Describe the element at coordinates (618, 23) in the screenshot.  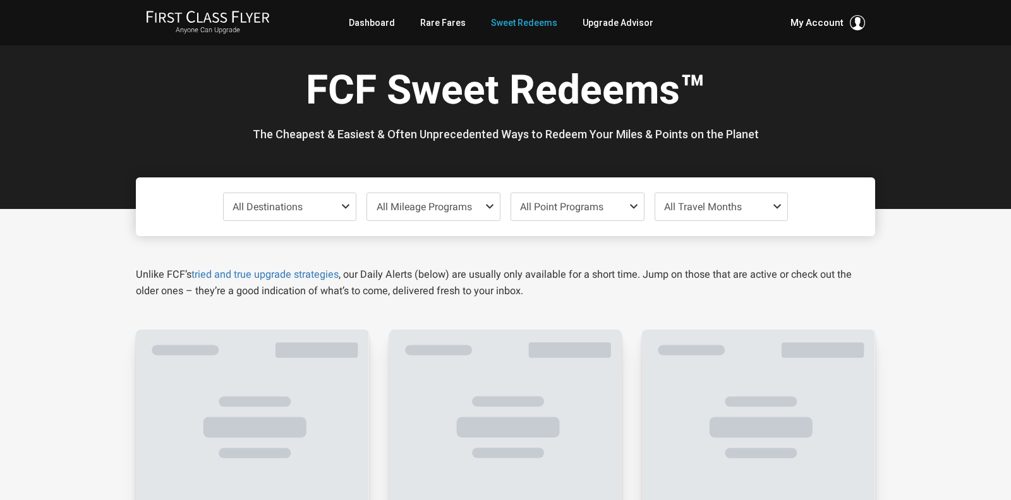
I see `a: Upgrade Advisor` at that location.